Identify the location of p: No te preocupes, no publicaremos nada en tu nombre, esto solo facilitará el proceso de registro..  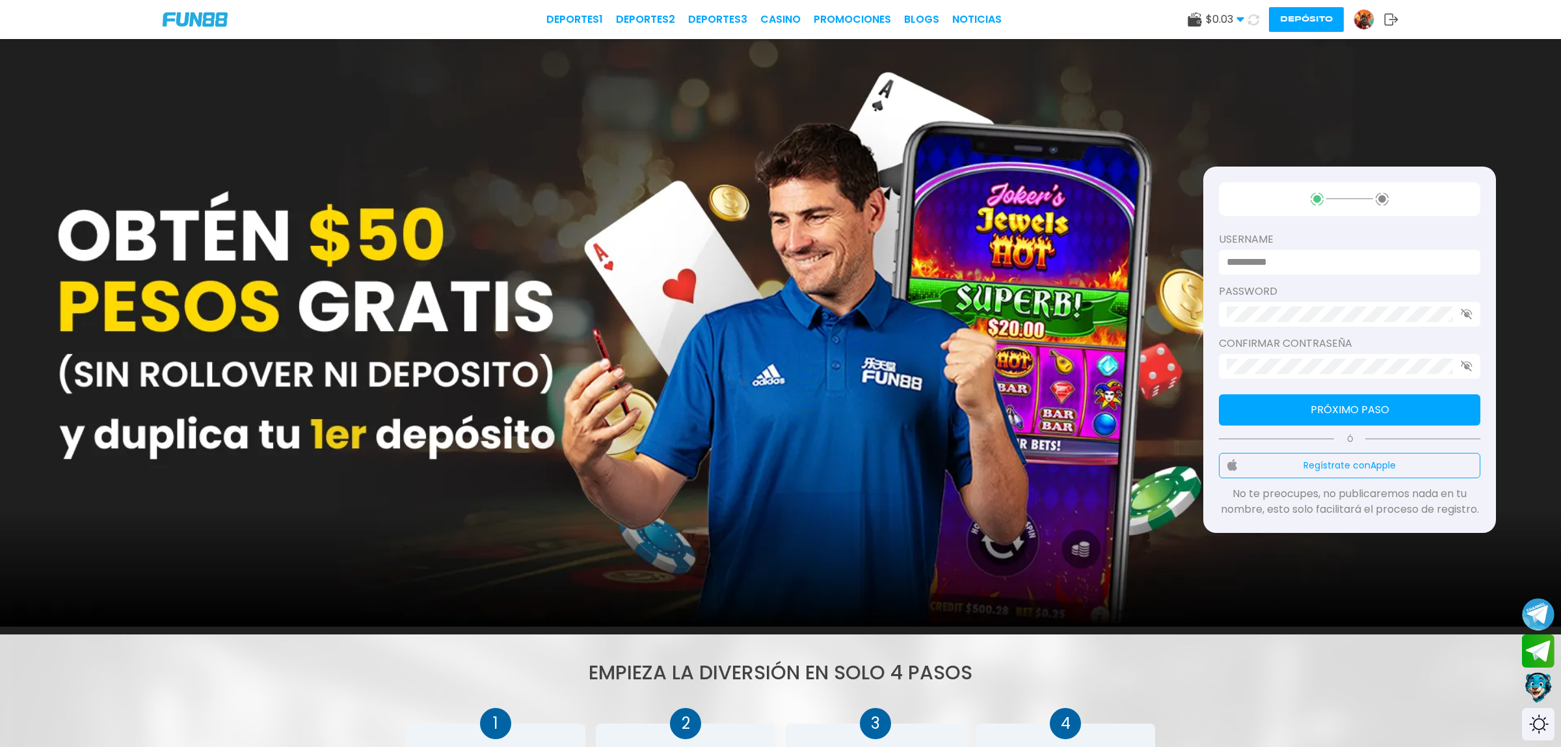
(1349, 501).